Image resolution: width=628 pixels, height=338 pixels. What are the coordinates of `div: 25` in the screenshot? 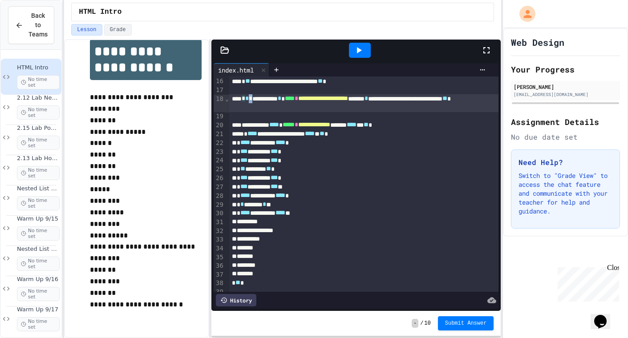 It's located at (219, 170).